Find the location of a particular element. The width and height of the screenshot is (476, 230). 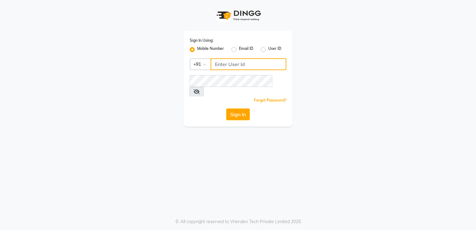

label: User ID is located at coordinates (275, 49).